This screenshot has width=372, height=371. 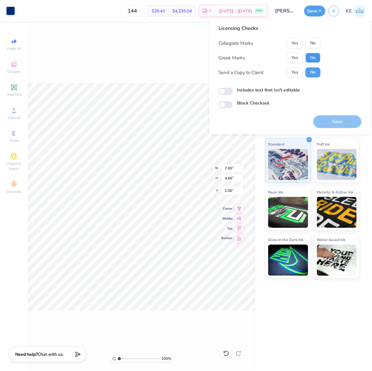 I want to click on img: Puff Ink, so click(x=337, y=165).